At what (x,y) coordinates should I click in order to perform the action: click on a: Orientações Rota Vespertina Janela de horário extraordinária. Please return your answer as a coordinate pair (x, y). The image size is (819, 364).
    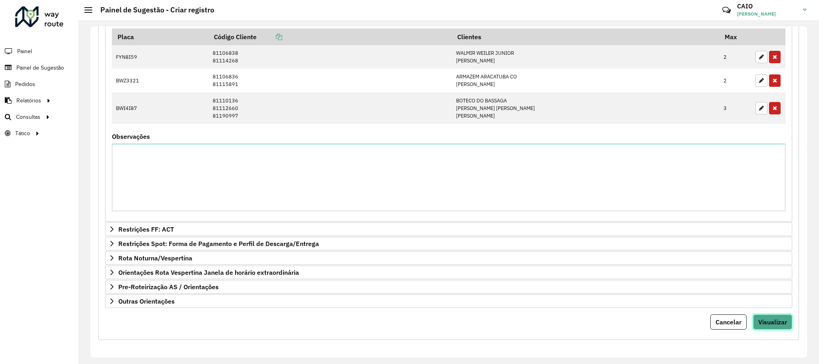
    Looking at the image, I should click on (449, 272).